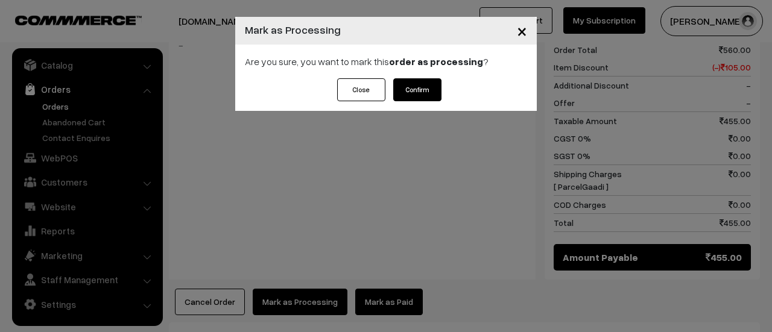 This screenshot has width=772, height=332. I want to click on button: Confirm, so click(417, 90).